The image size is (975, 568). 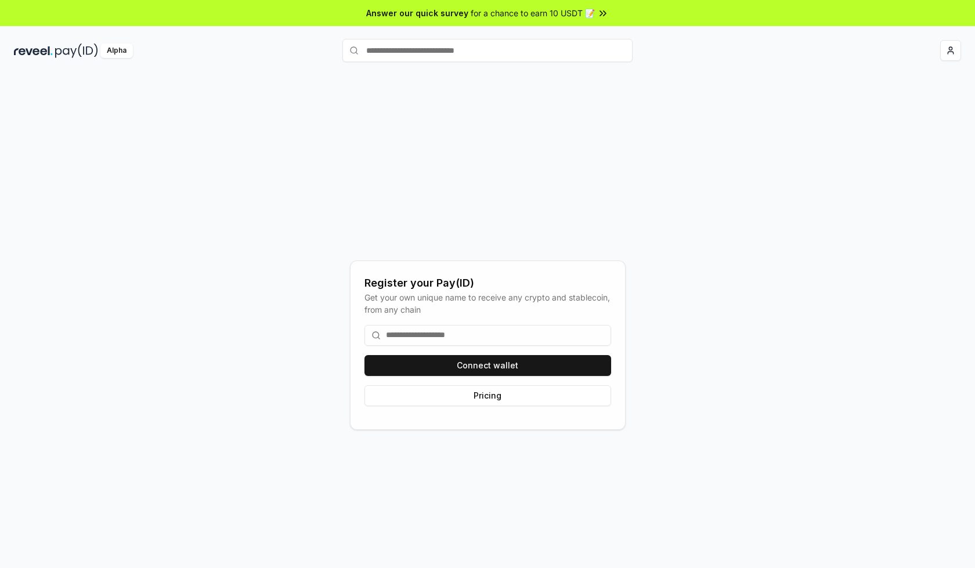 I want to click on span: for a chance to earn 10 USDT 📝, so click(x=533, y=13).